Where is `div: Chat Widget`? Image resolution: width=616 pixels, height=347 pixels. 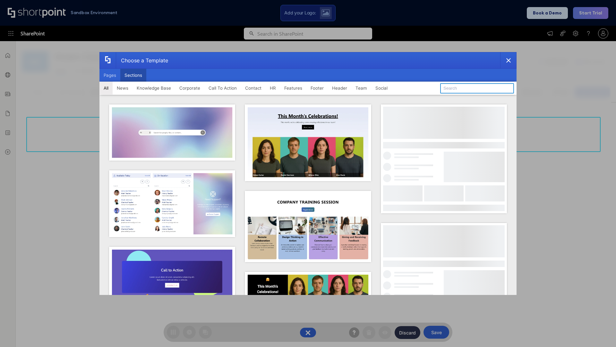 div: Chat Widget is located at coordinates (600, 331).